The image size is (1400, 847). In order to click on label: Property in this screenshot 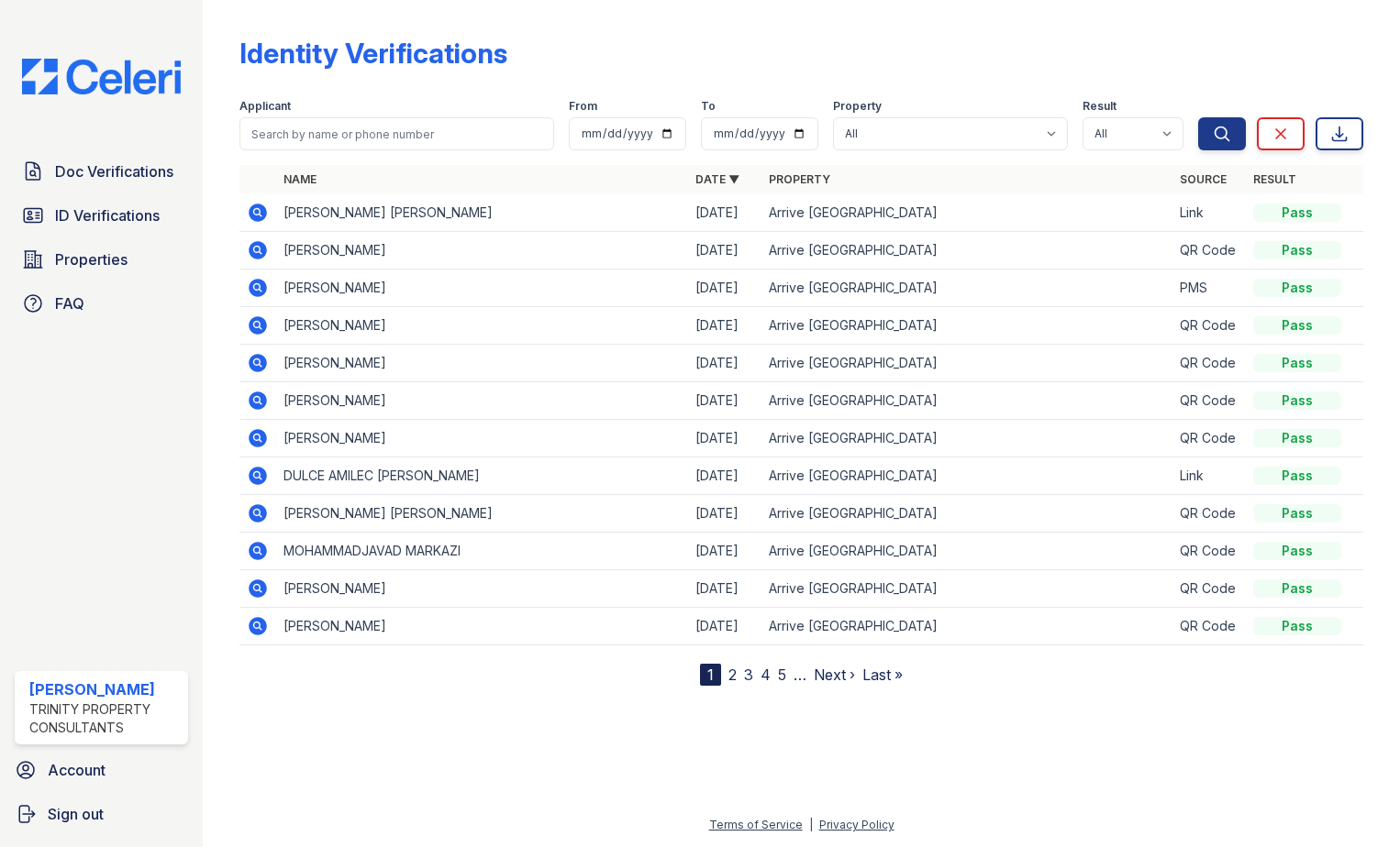, I will do `click(856, 106)`.